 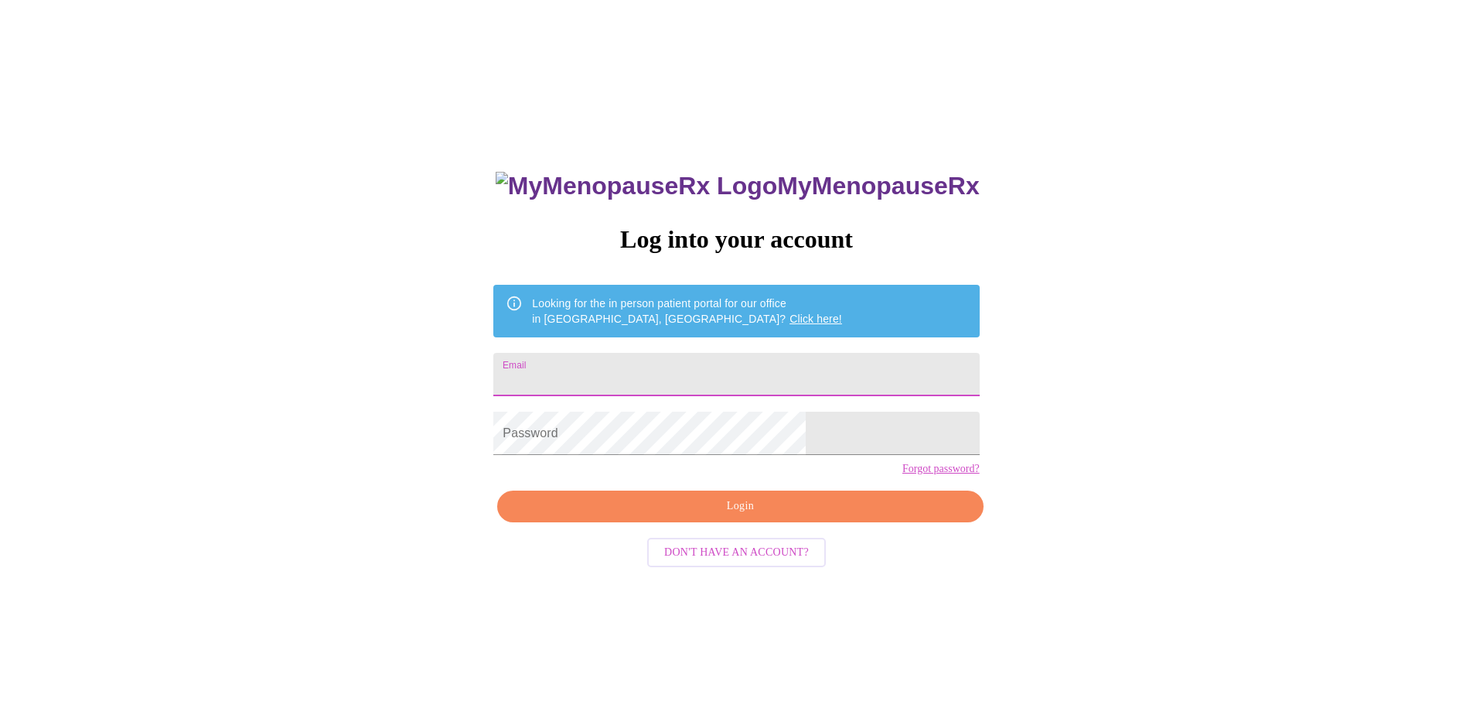 I want to click on a: Forgot password?, so click(x=941, y=469).